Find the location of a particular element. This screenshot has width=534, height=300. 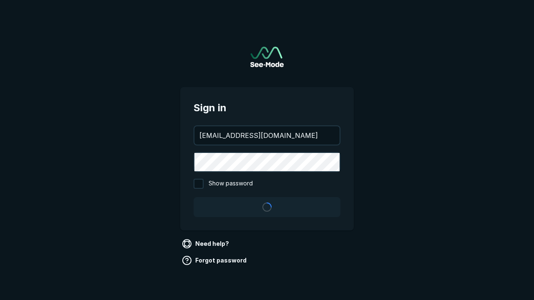

img: See-Mode Logo is located at coordinates (267, 57).